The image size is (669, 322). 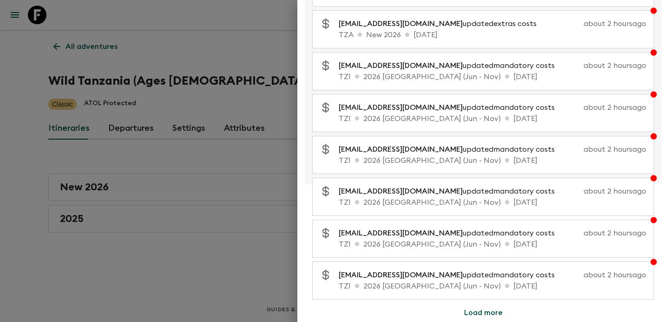 What do you see at coordinates (484, 312) in the screenshot?
I see `button: Load more` at bounding box center [484, 312].